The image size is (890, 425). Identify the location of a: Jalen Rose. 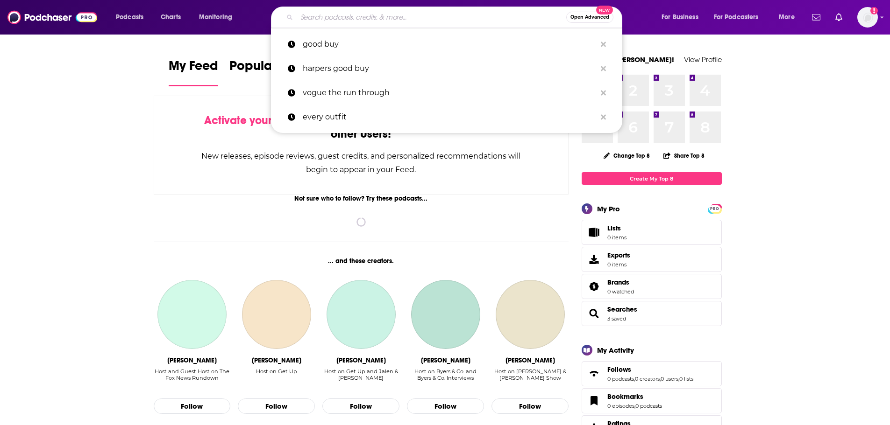
(361, 315).